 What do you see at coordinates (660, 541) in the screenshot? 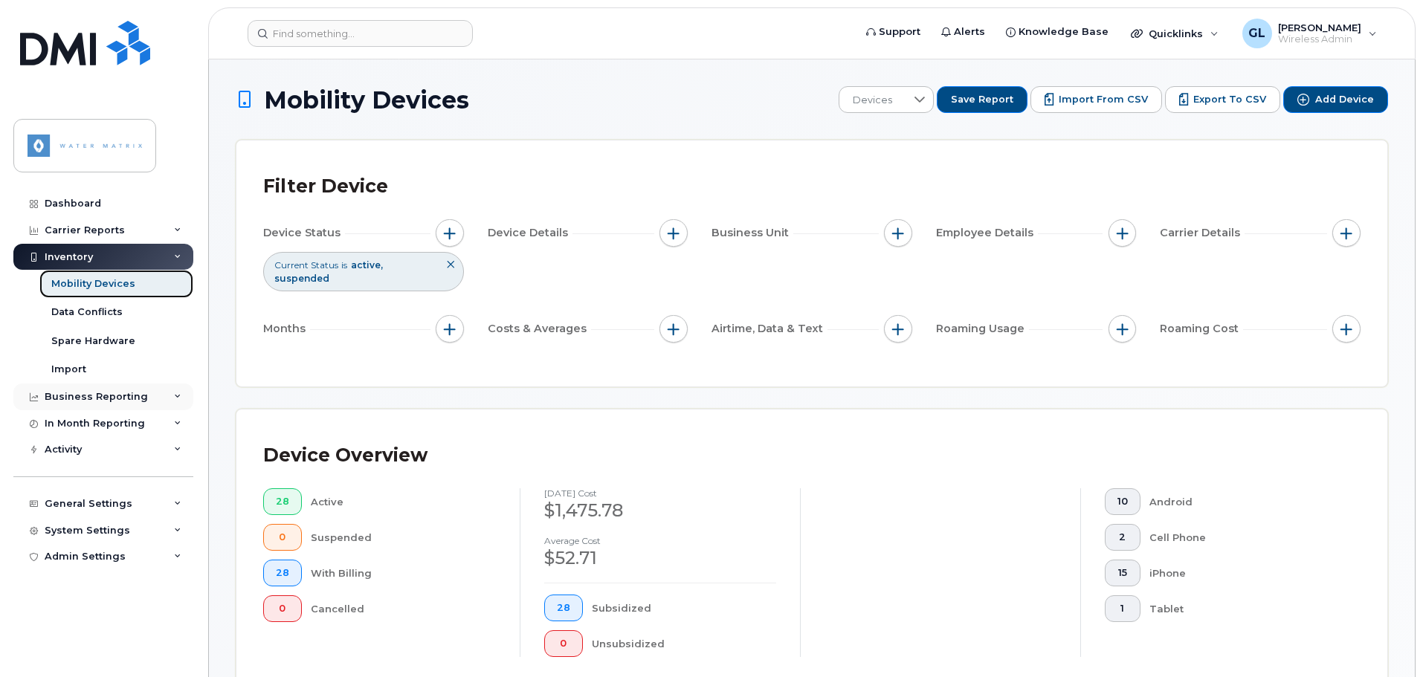
I see `h4: Average cost` at bounding box center [660, 541].